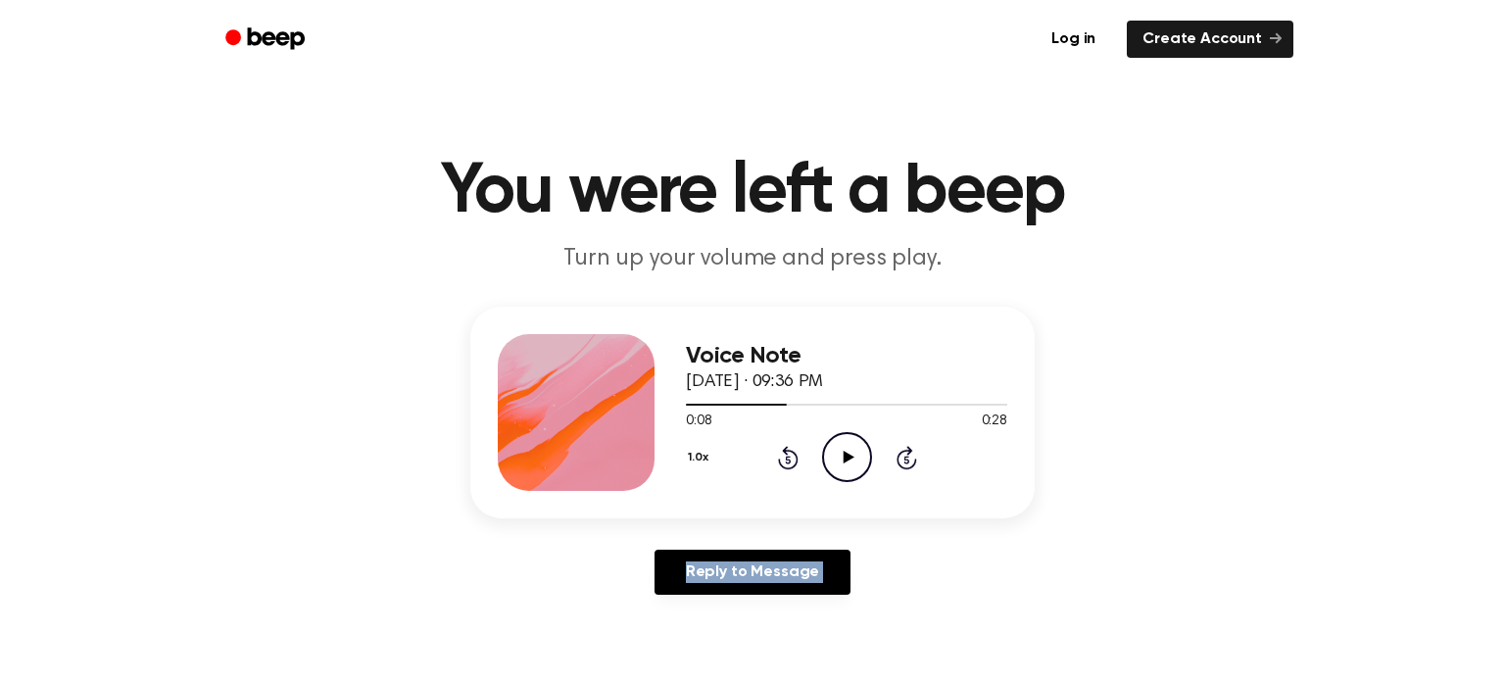 Image resolution: width=1505 pixels, height=681 pixels. What do you see at coordinates (847, 356) in the screenshot?
I see `h3: Voice Note` at bounding box center [847, 356].